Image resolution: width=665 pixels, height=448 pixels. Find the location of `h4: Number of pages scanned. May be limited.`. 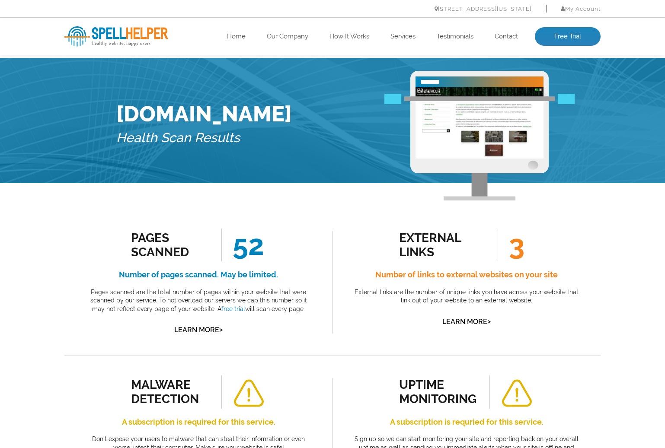

h4: Number of pages scanned. May be limited. is located at coordinates (198, 275).